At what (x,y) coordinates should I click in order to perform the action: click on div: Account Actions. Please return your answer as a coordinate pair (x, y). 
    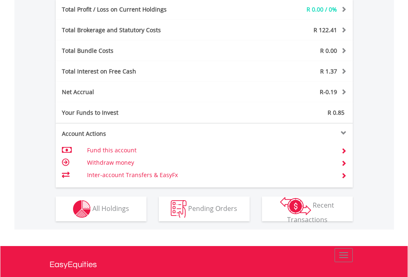
    Looking at the image, I should click on (130, 134).